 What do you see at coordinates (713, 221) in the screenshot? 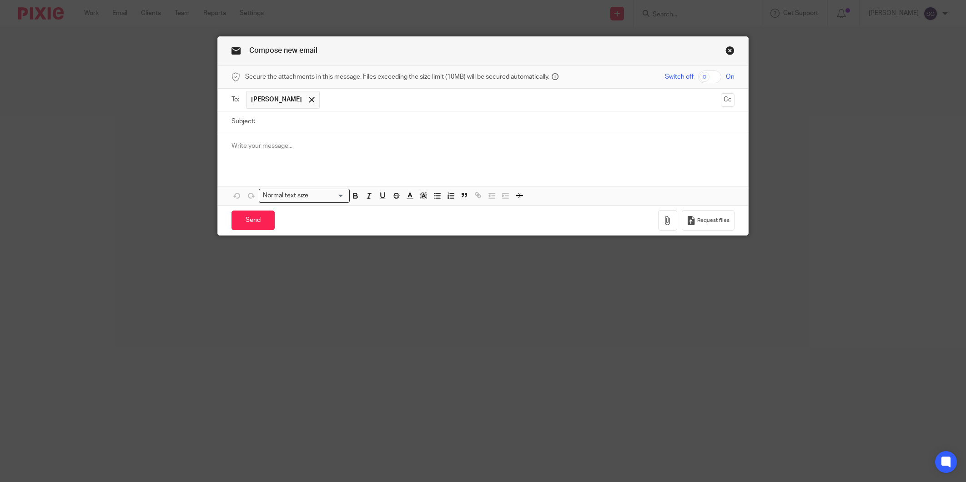
I see `span: Request files` at bounding box center [713, 221].